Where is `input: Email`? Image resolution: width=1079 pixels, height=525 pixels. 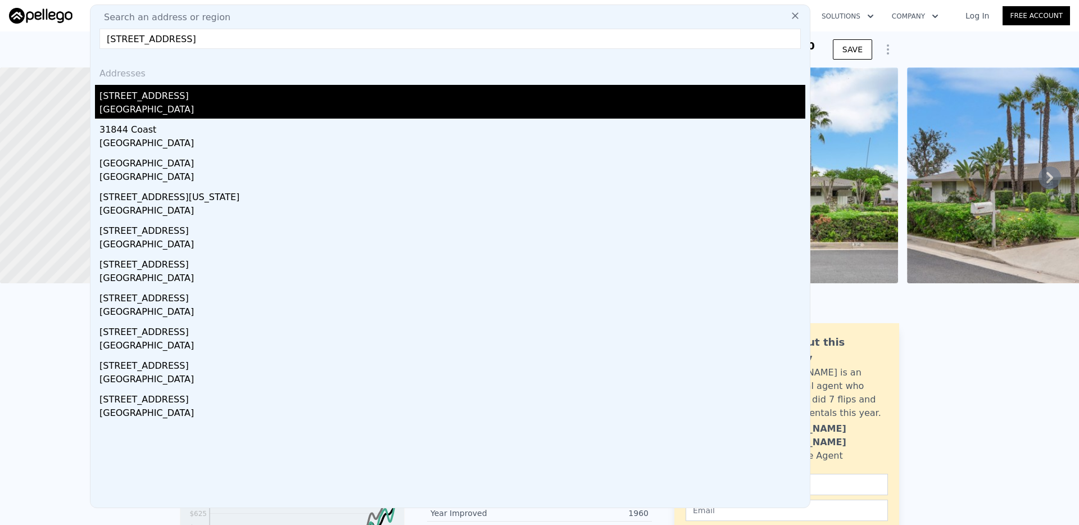
input: Email is located at coordinates (787, 510).